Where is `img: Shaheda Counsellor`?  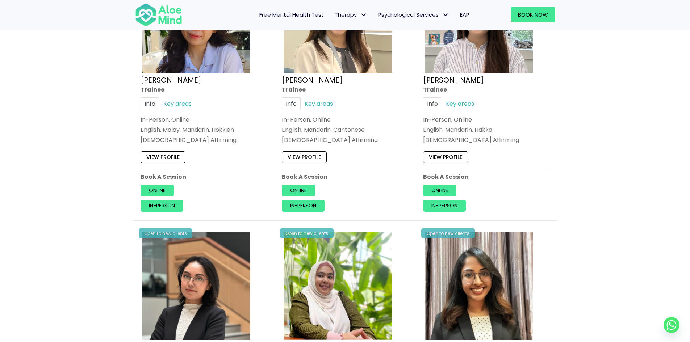
img: Shaheda Counsellor is located at coordinates (338, 286).